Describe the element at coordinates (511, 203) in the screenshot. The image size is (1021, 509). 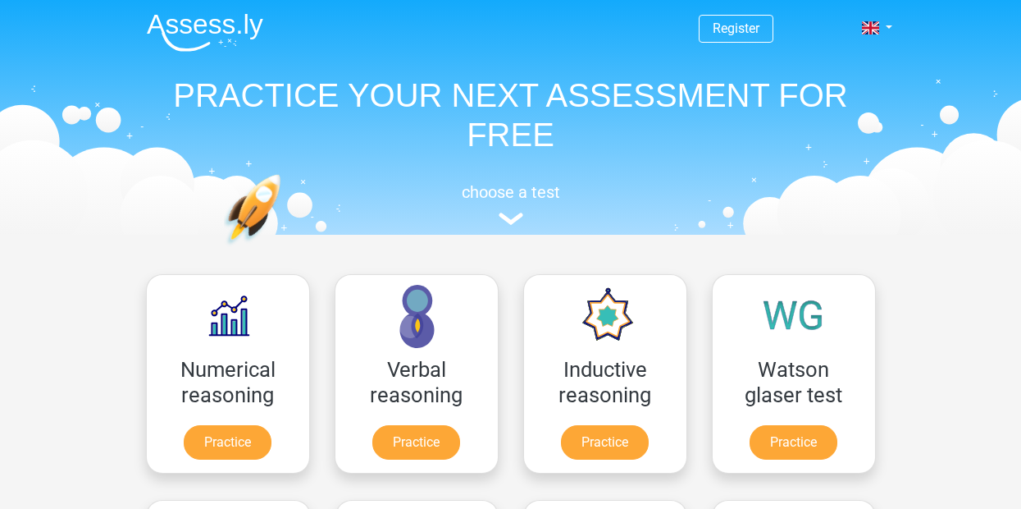
I see `a: choose a test` at that location.